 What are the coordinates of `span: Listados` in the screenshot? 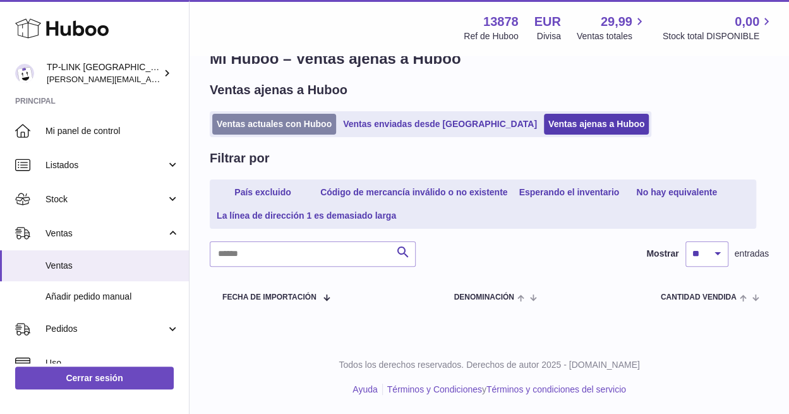 It's located at (105, 165).